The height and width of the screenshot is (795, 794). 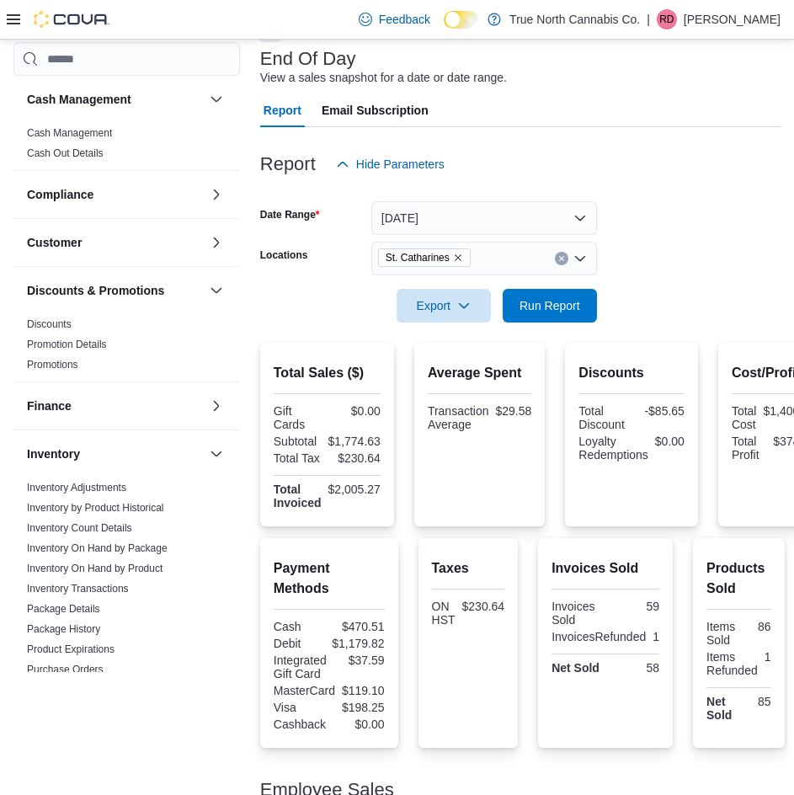 I want to click on span: Purchase Orders, so click(x=65, y=669).